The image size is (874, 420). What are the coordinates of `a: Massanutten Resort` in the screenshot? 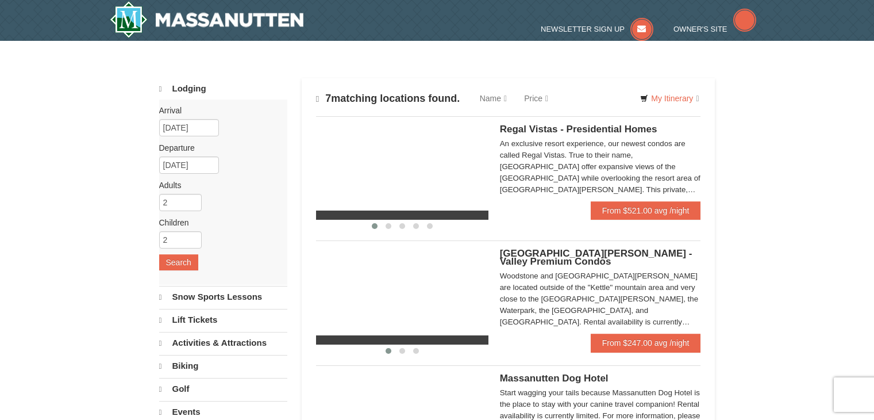 It's located at (207, 20).